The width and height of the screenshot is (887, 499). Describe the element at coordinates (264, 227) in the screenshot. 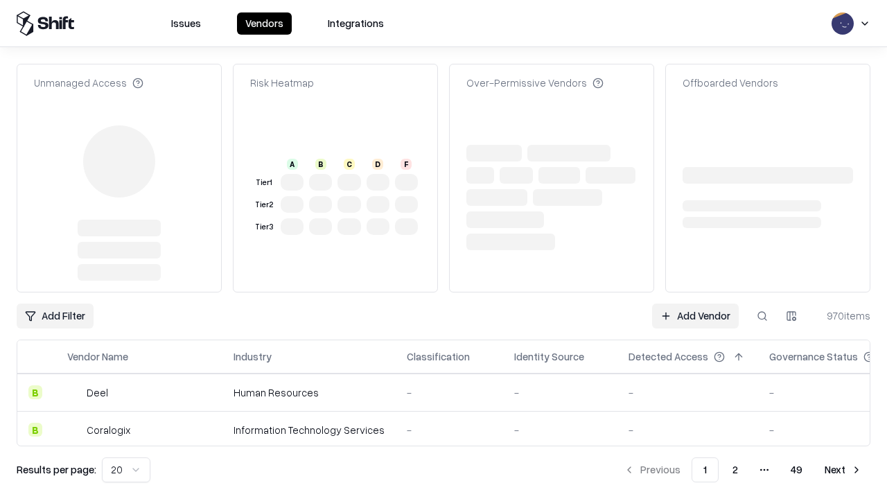

I see `div: Tier 3` at that location.